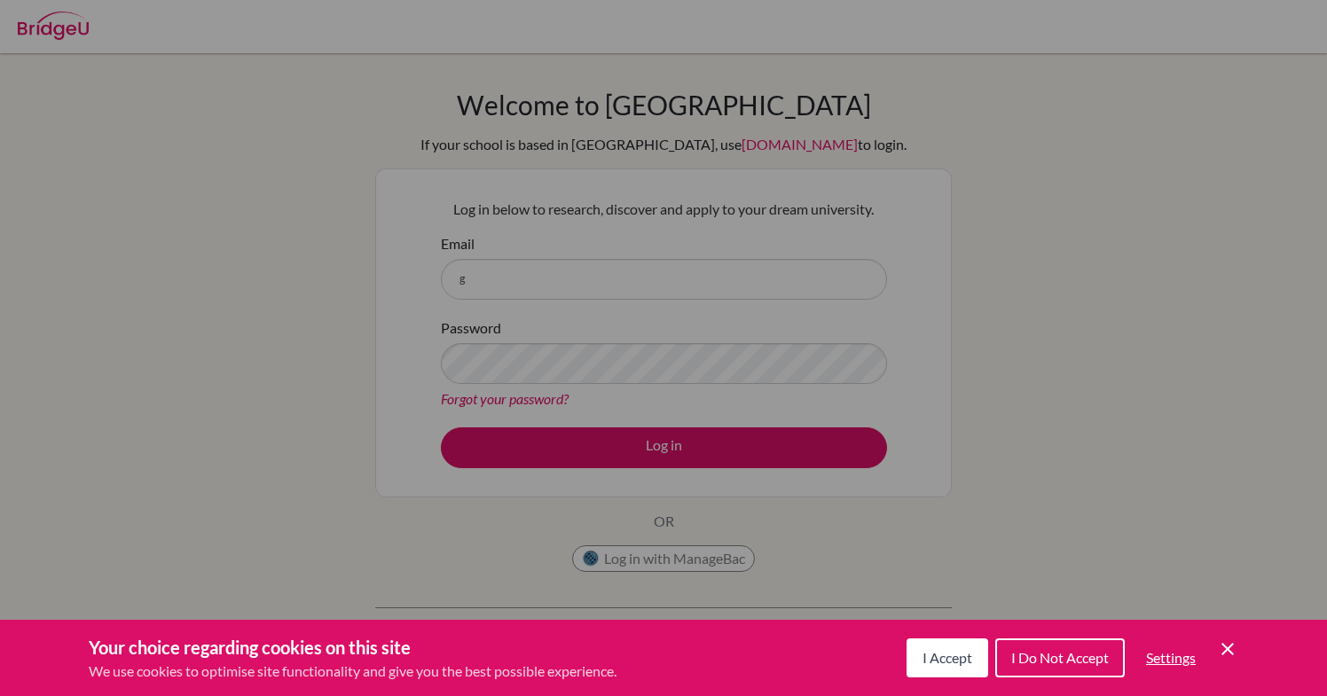  What do you see at coordinates (1060, 657) in the screenshot?
I see `span: I Do Not Accept` at bounding box center [1060, 657].